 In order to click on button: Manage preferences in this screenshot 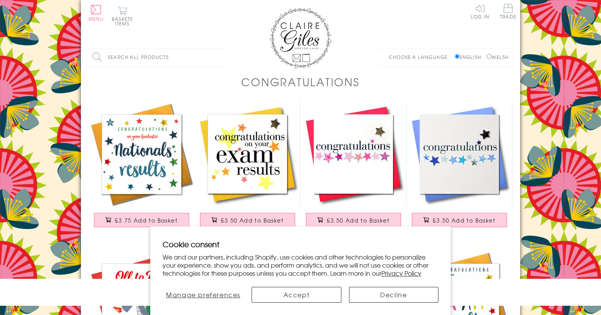, I will do `click(203, 295)`.